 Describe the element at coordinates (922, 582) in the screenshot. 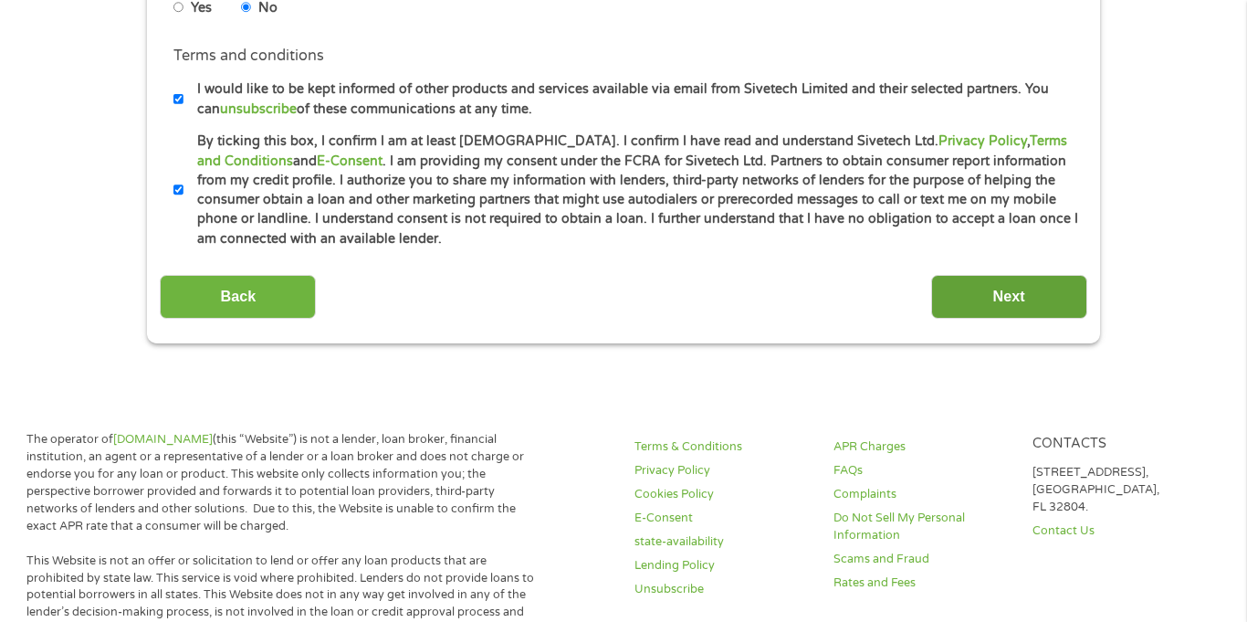

I see `a: Rates and Fees` at that location.